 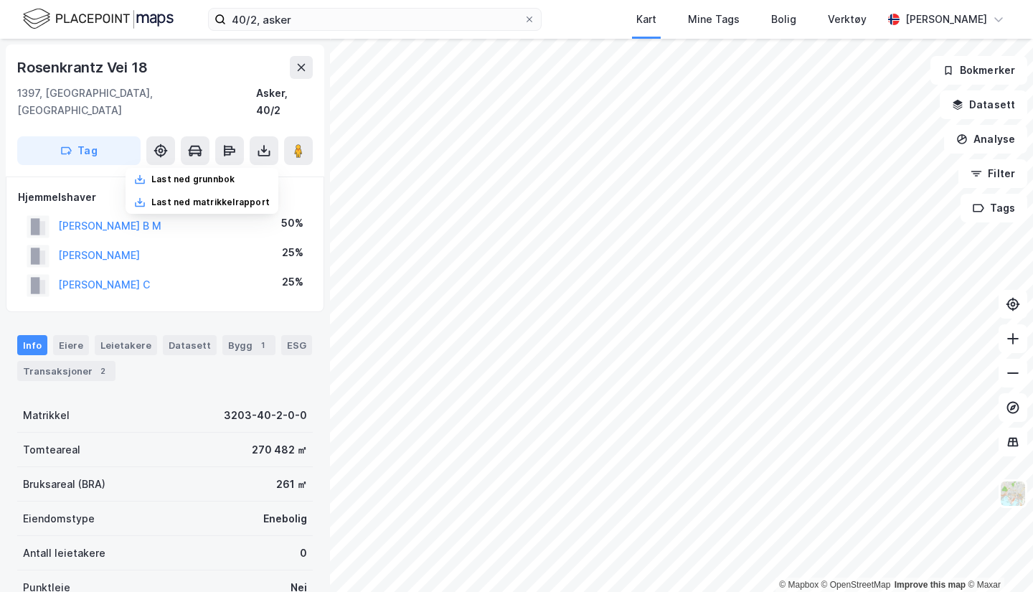 What do you see at coordinates (296, 345) in the screenshot?
I see `div: ESG` at bounding box center [296, 345].